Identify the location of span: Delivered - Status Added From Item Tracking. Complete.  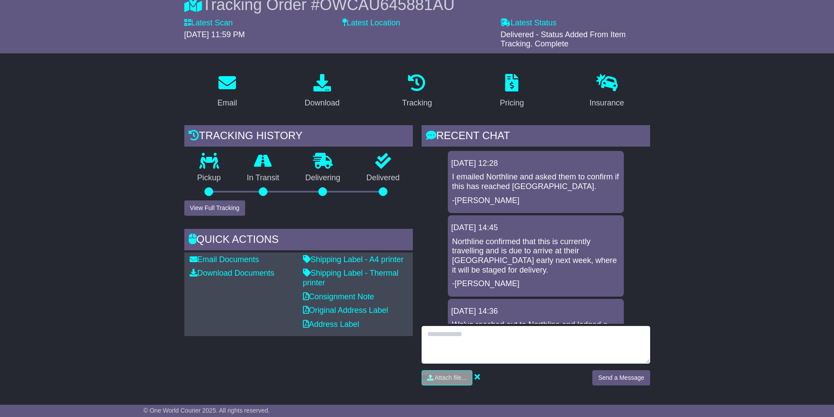
(563, 39).